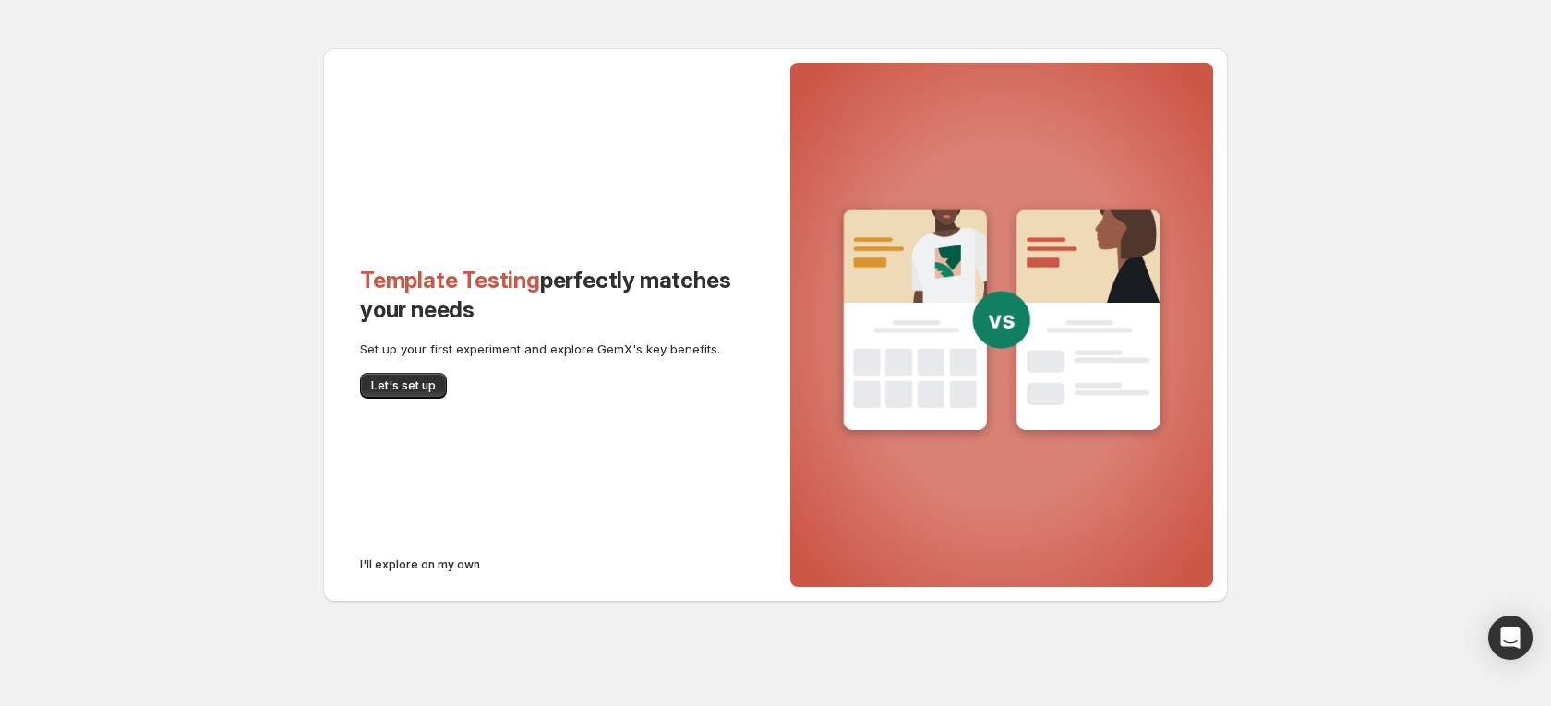  I want to click on button: I'll explore on my own, so click(420, 565).